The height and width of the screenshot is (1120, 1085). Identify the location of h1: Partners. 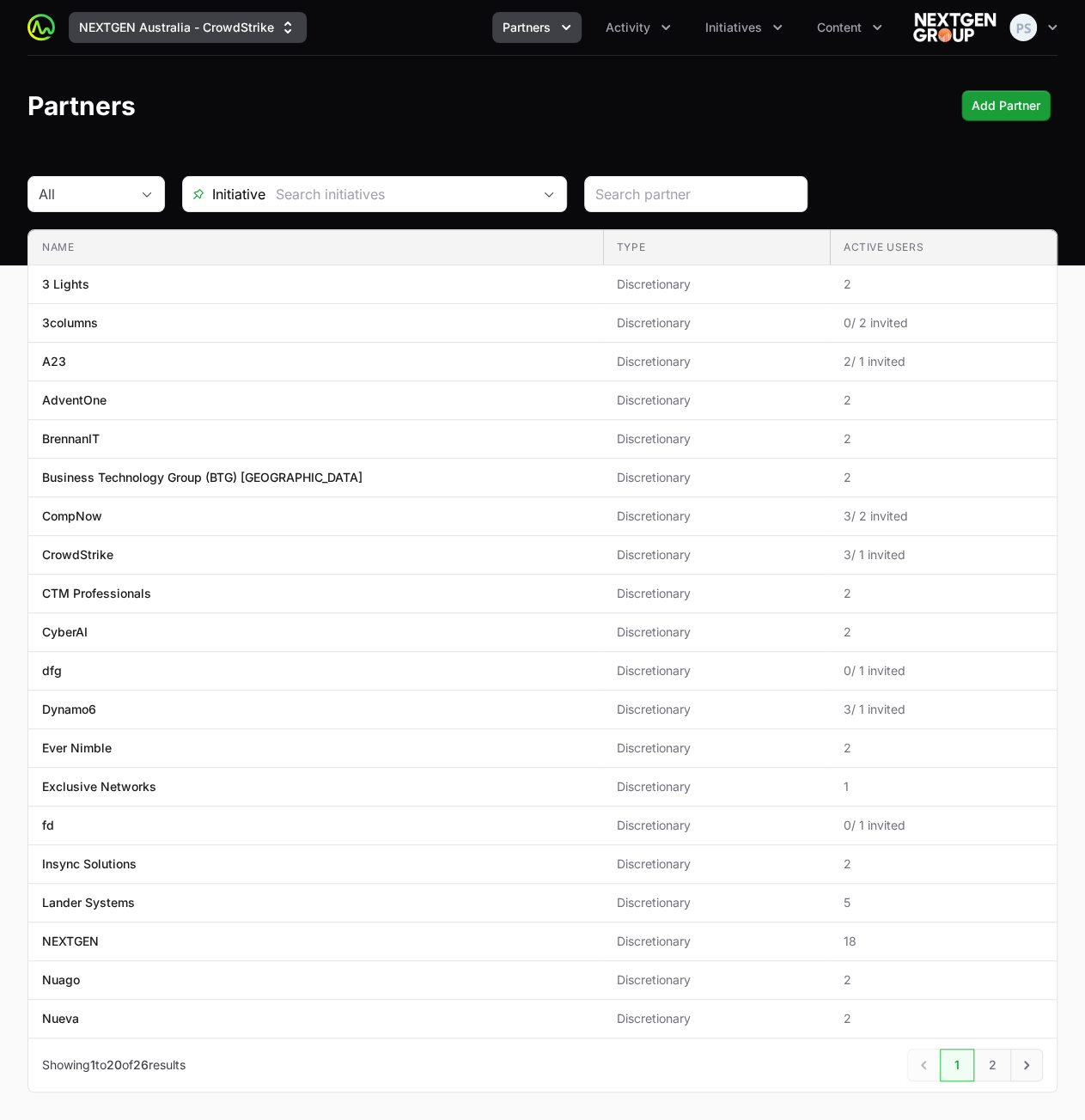
(82, 105).